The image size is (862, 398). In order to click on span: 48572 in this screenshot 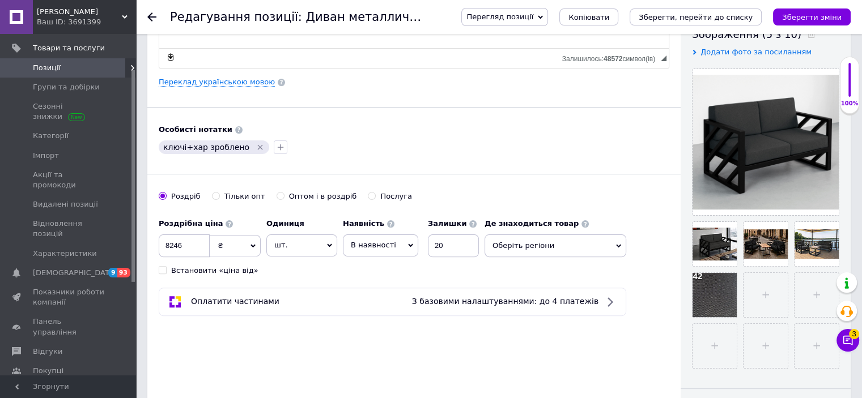, I will do `click(613, 59)`.